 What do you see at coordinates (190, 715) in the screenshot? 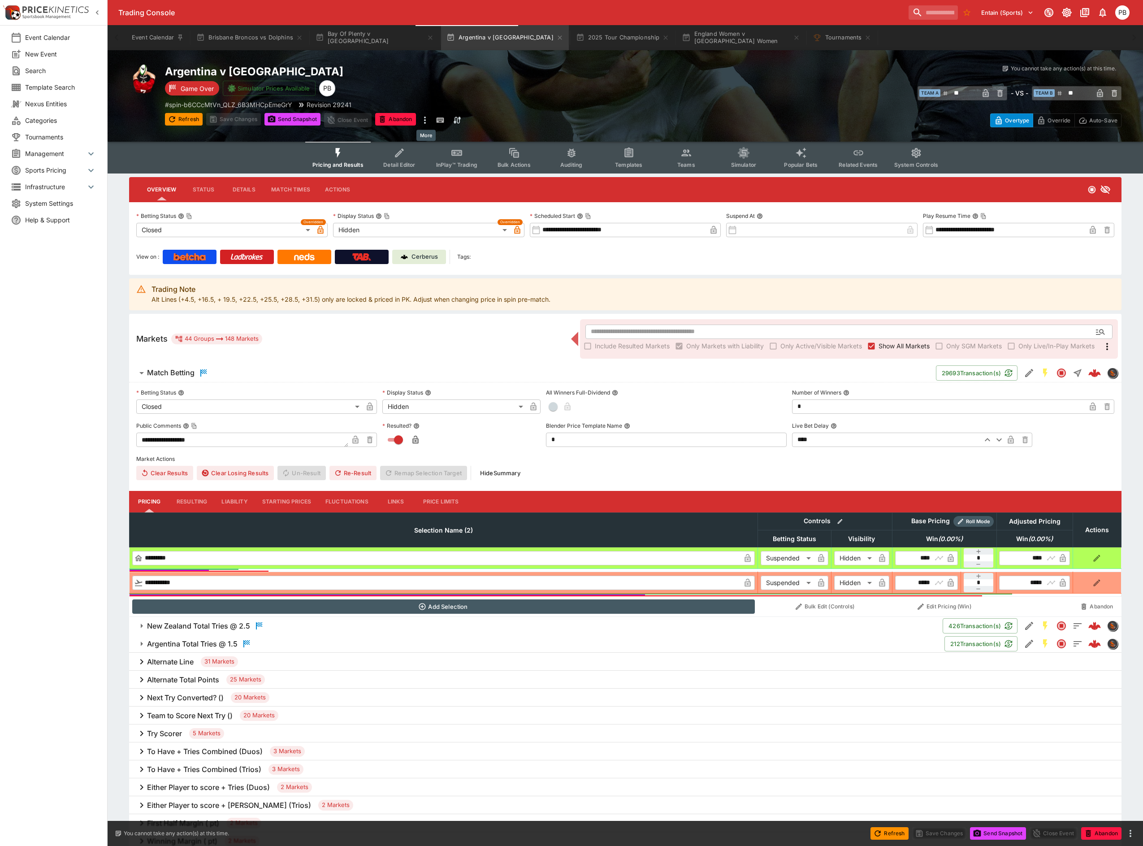
I see `h6: Team to Score Next Try ()` at bounding box center [190, 715].